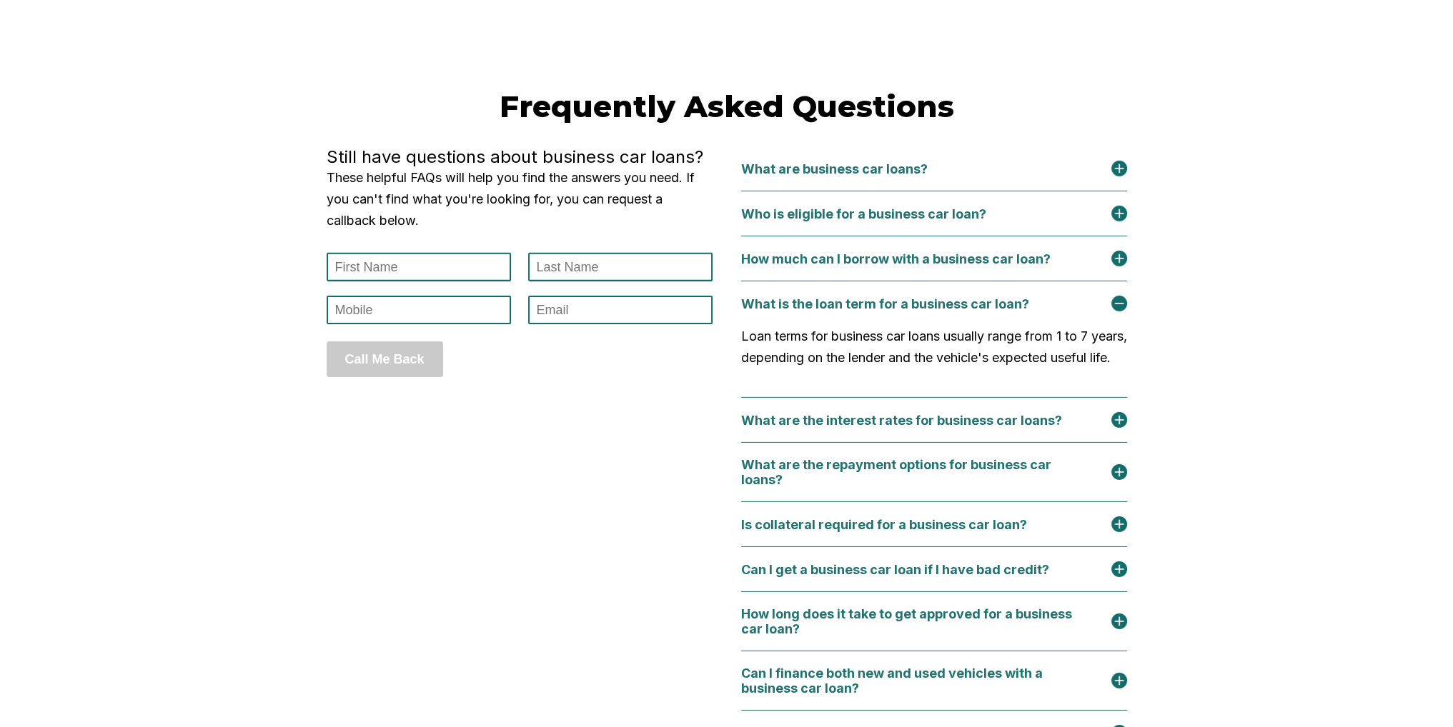 The image size is (1453, 727). I want to click on img: minus, so click(1119, 304).